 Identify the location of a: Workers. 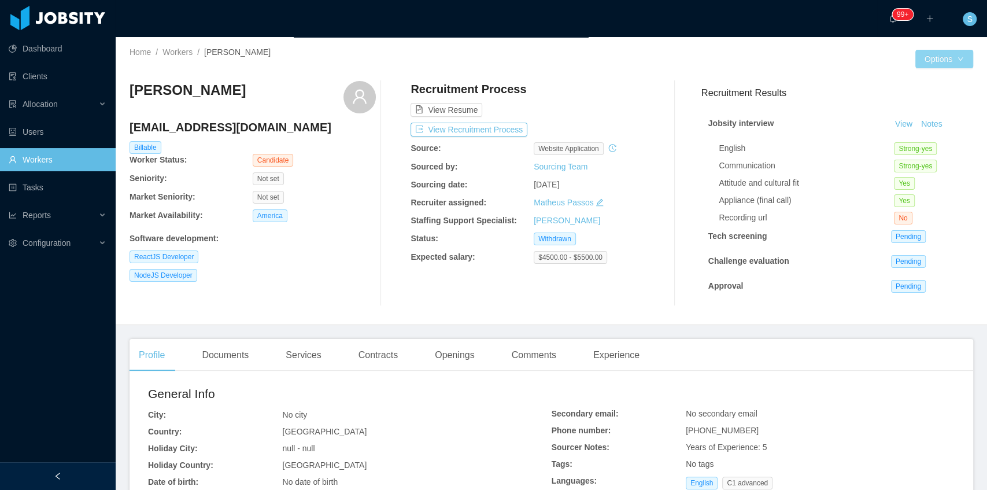
(177, 52).